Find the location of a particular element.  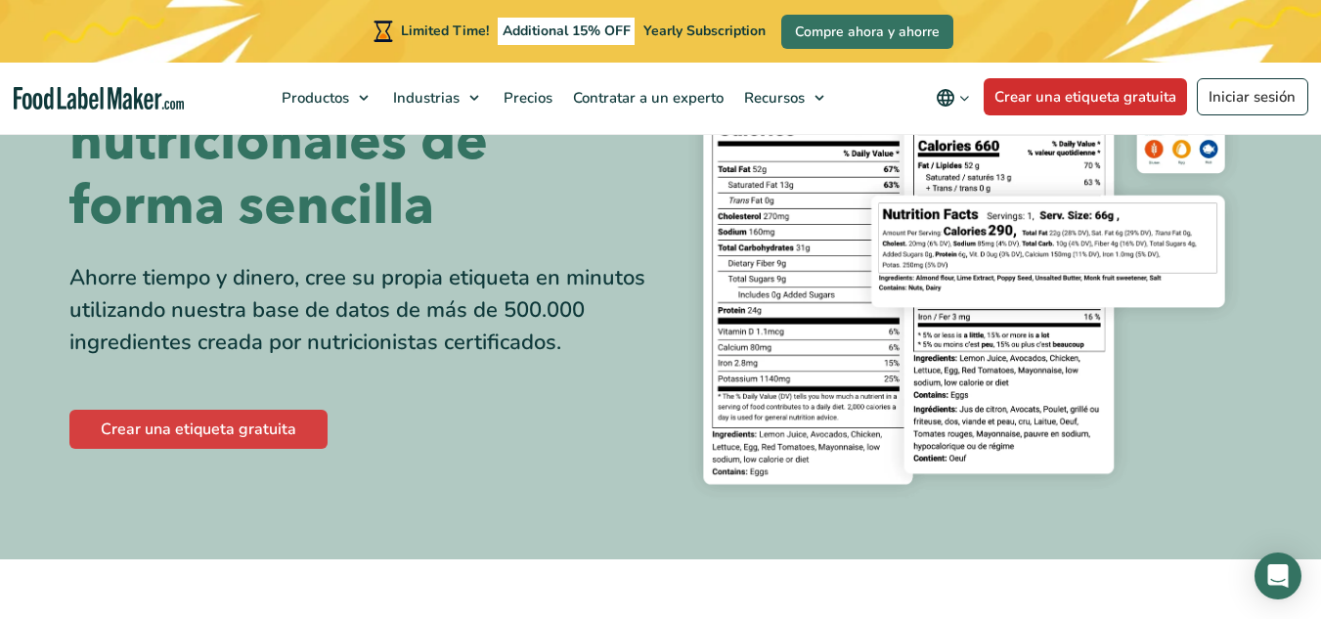

a: Compre ahora y ahorre is located at coordinates (867, 31).